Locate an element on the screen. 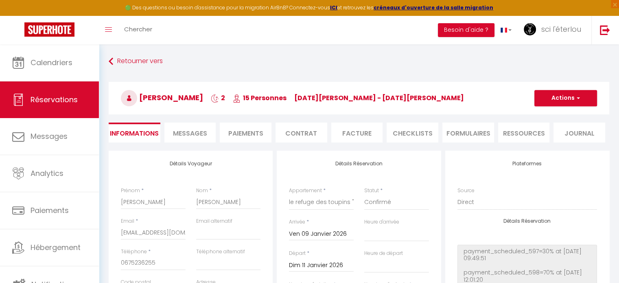 This screenshot has height=283, width=619. li: Contrat is located at coordinates (301, 132).